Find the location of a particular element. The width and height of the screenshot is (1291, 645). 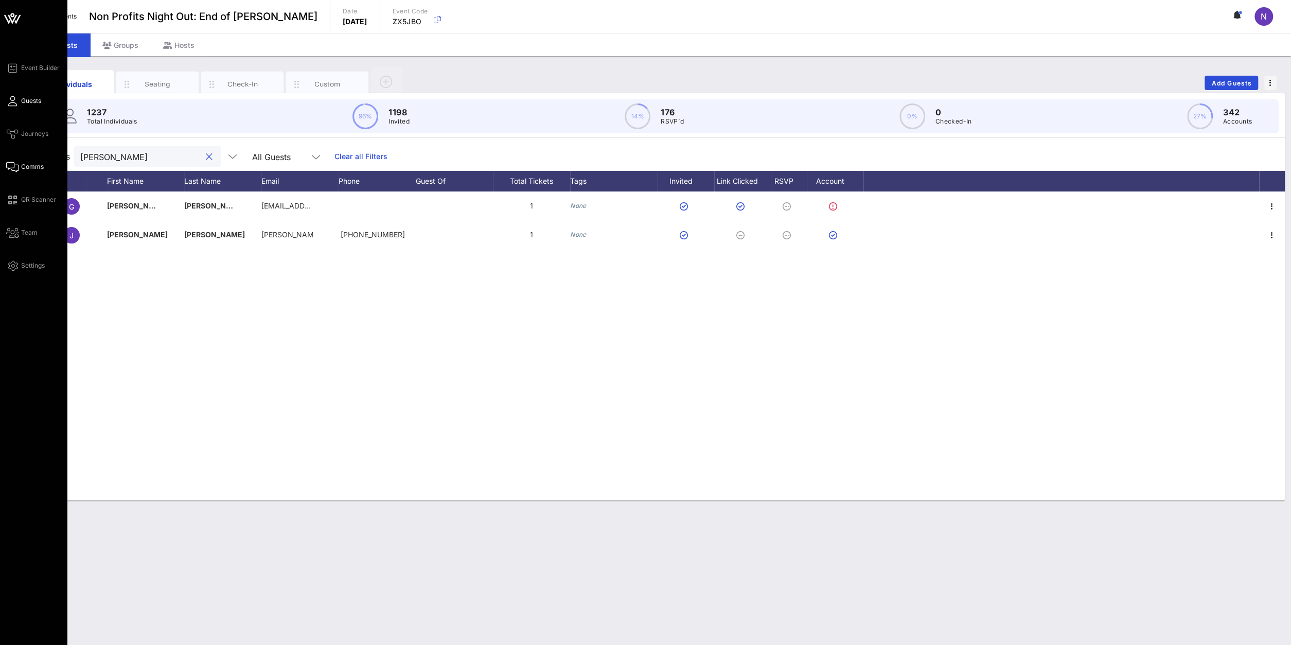

p: ZX5JBO is located at coordinates (410, 22).